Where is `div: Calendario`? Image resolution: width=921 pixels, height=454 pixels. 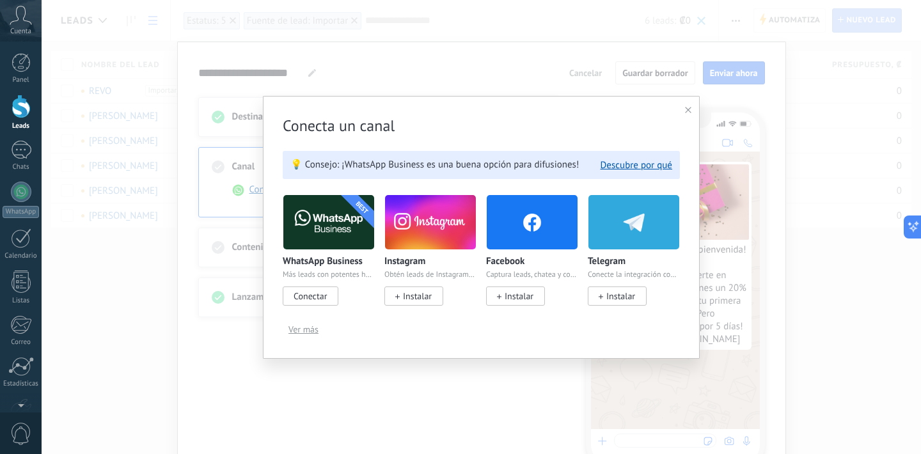 div: Calendario is located at coordinates (21, 256).